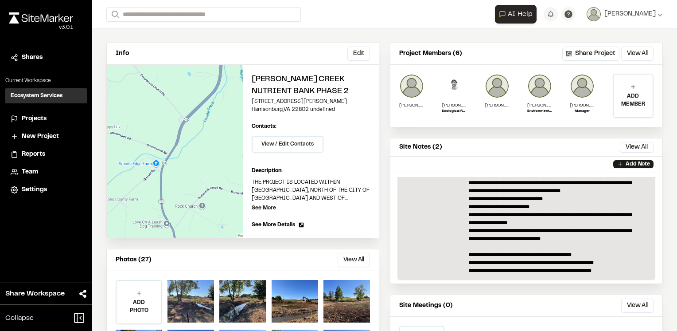 The width and height of the screenshot is (677, 331). I want to click on p: Site Meetings (0), so click(426, 305).